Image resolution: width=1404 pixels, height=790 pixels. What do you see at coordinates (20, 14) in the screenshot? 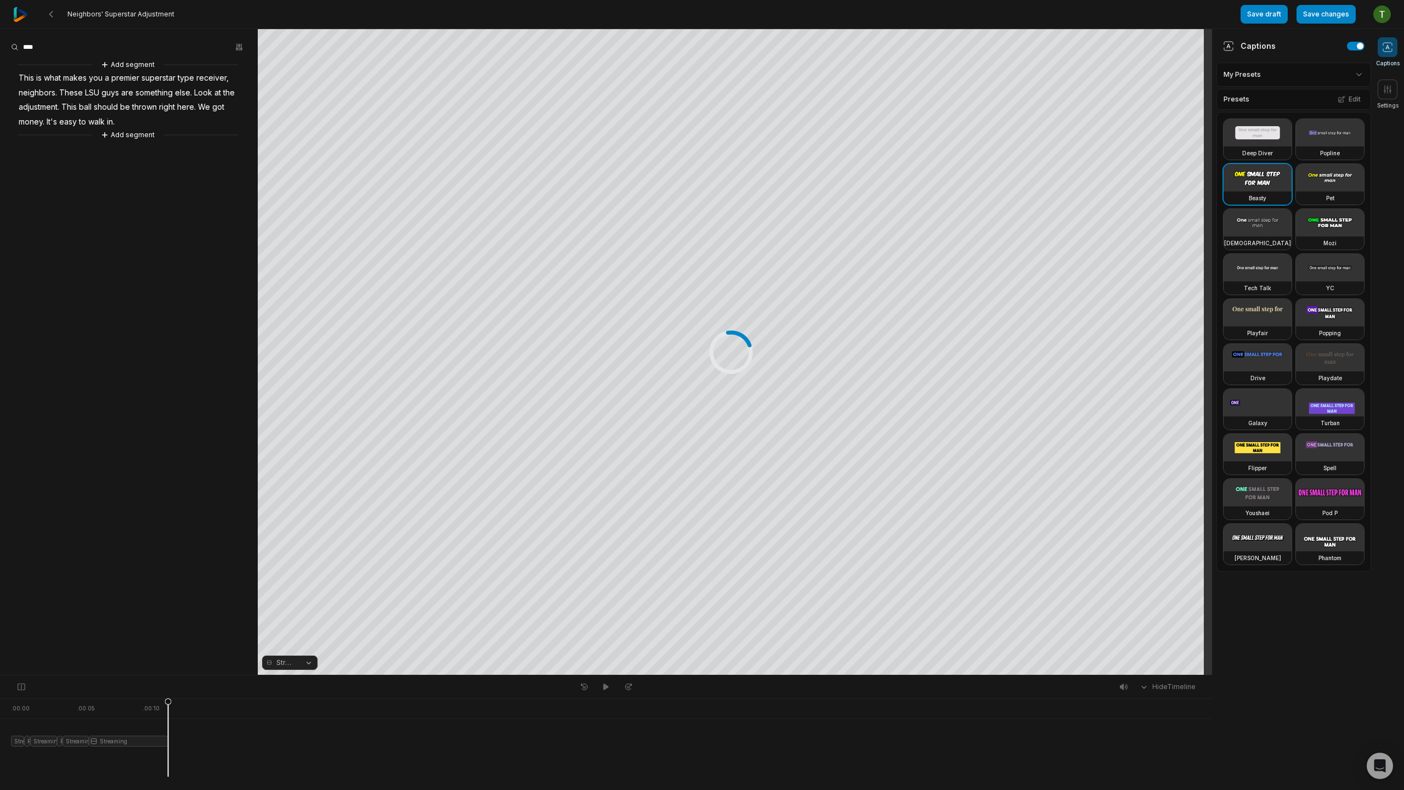
I see `img: reap` at bounding box center [20, 14].